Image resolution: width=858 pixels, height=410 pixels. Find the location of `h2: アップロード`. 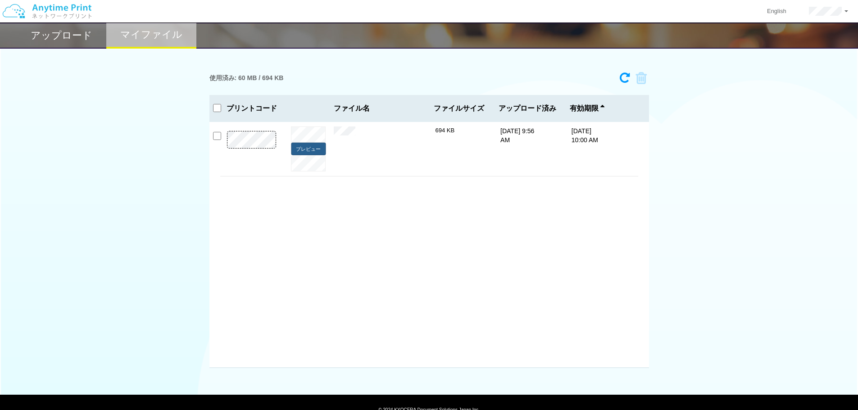

h2: アップロード is located at coordinates (61, 36).